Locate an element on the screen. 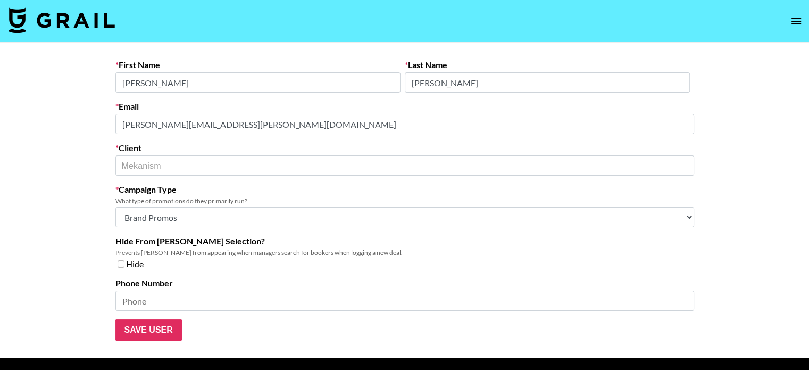  input: Email is located at coordinates (405, 124).